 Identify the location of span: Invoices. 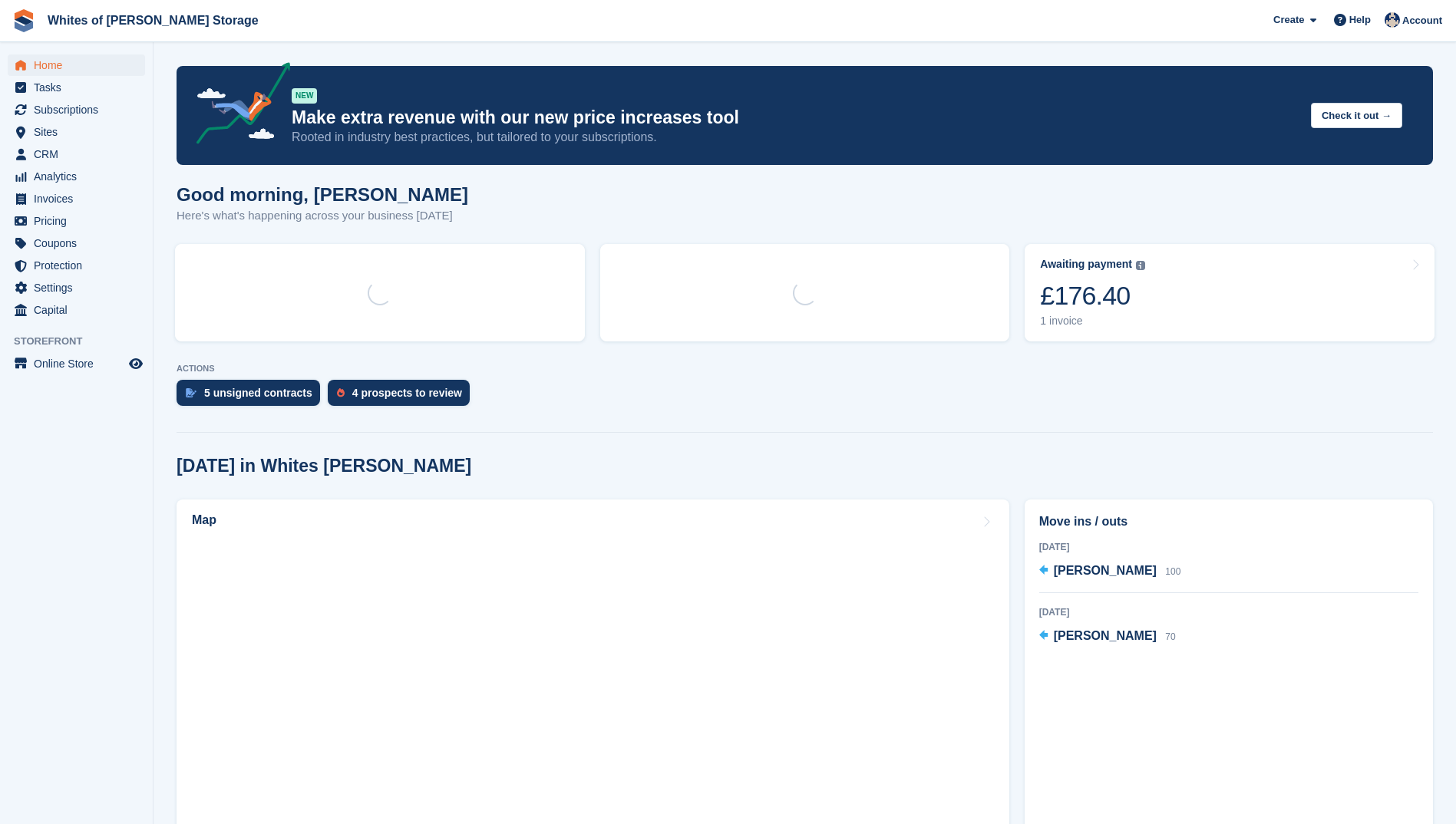
(80, 199).